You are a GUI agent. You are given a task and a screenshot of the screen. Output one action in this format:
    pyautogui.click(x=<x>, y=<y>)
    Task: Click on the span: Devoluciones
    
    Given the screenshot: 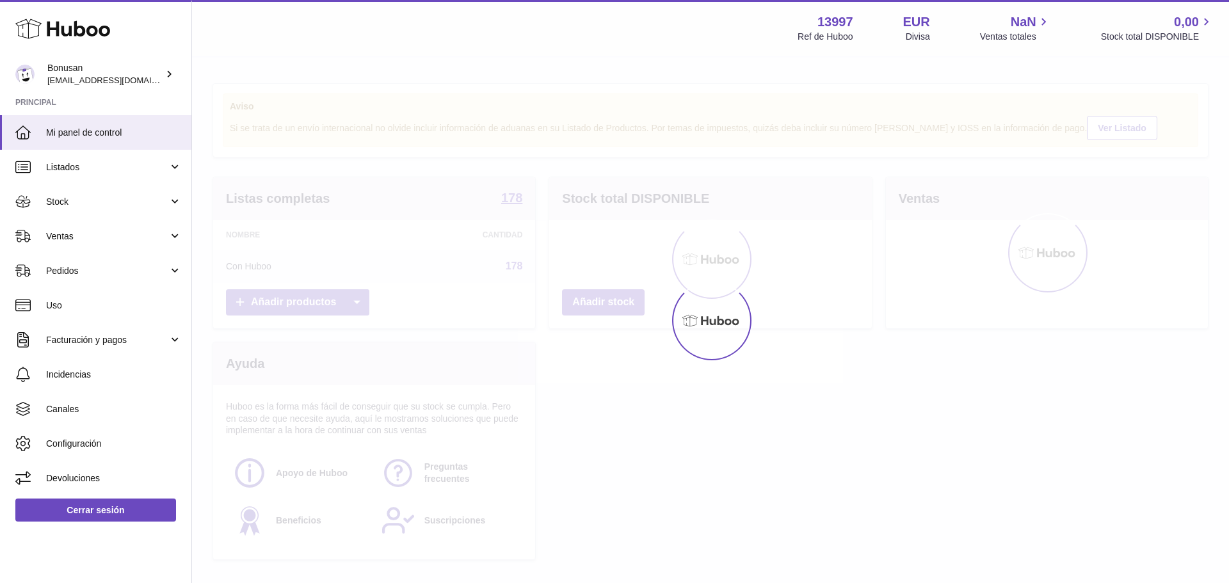 What is the action you would take?
    pyautogui.click(x=114, y=478)
    